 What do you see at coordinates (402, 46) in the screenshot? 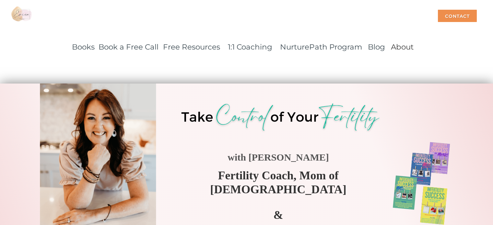
I see `a: About` at bounding box center [402, 46].